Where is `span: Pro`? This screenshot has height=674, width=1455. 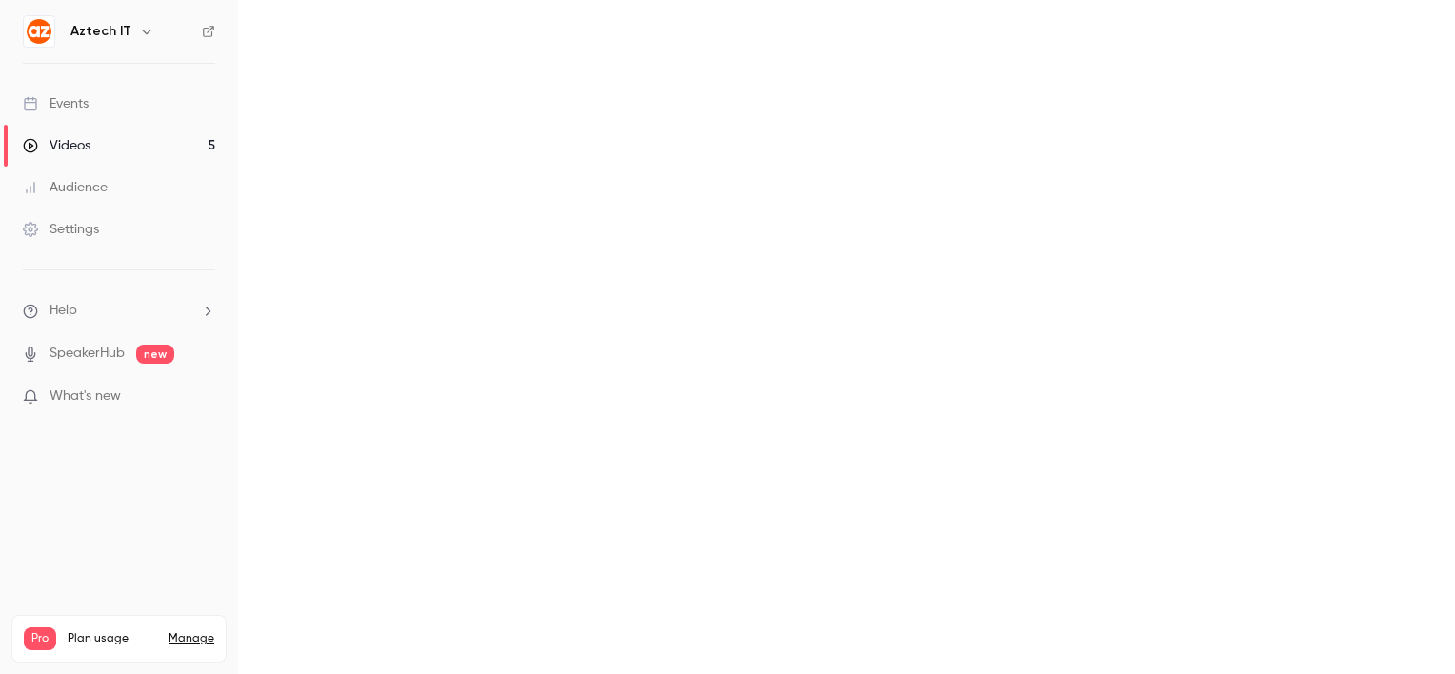
span: Pro is located at coordinates (40, 639).